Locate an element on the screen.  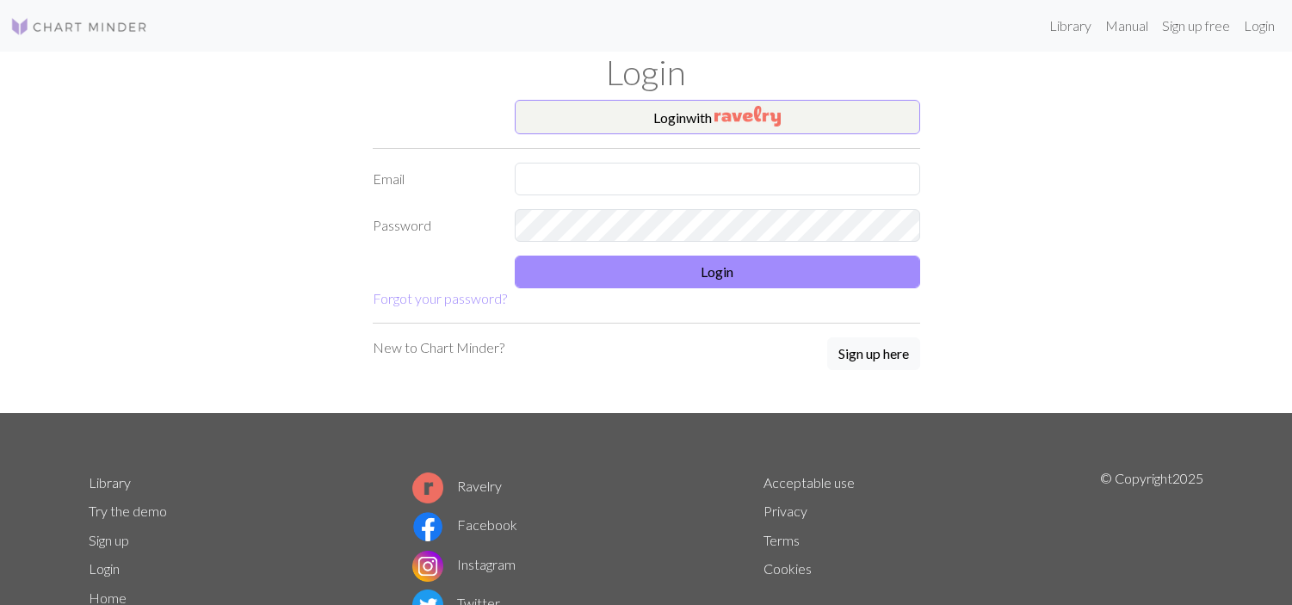
img: Ravelry is located at coordinates (747, 116).